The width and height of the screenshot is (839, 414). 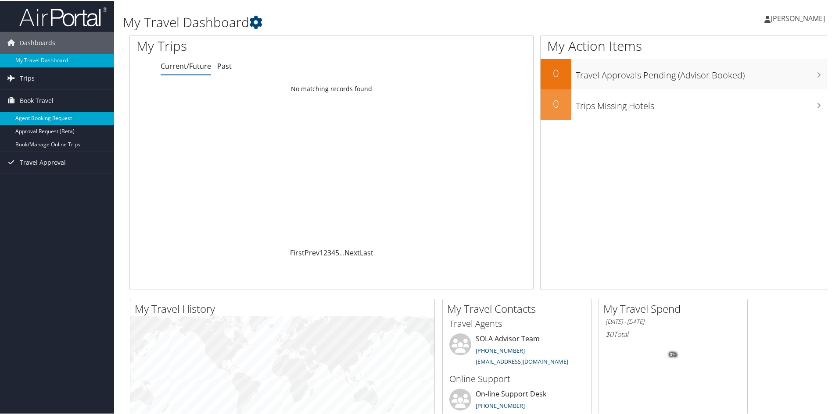 I want to click on h1: My Action Items, so click(x=683, y=45).